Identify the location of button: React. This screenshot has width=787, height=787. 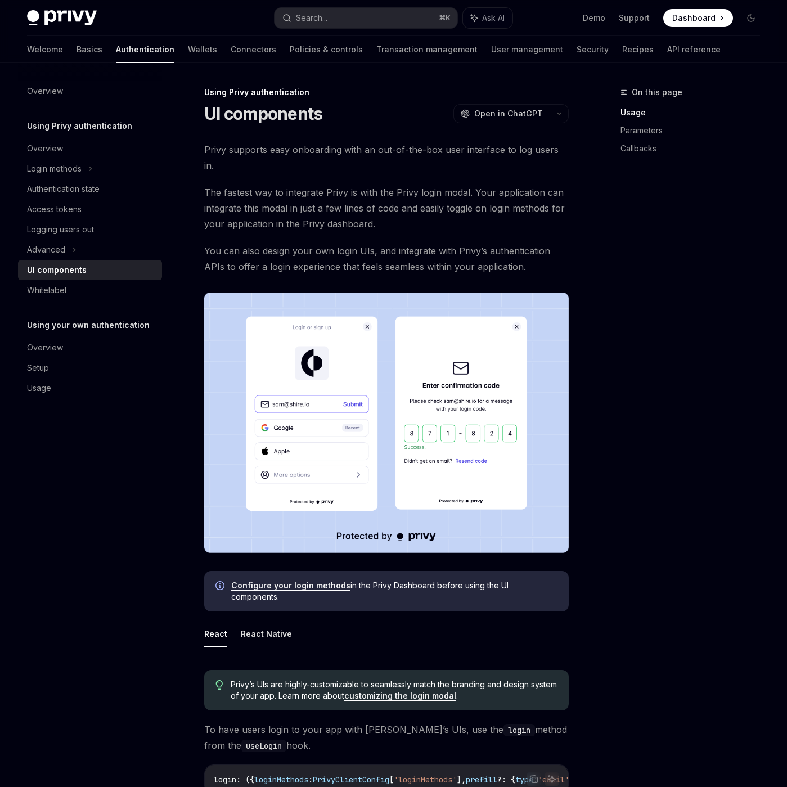
(215, 633).